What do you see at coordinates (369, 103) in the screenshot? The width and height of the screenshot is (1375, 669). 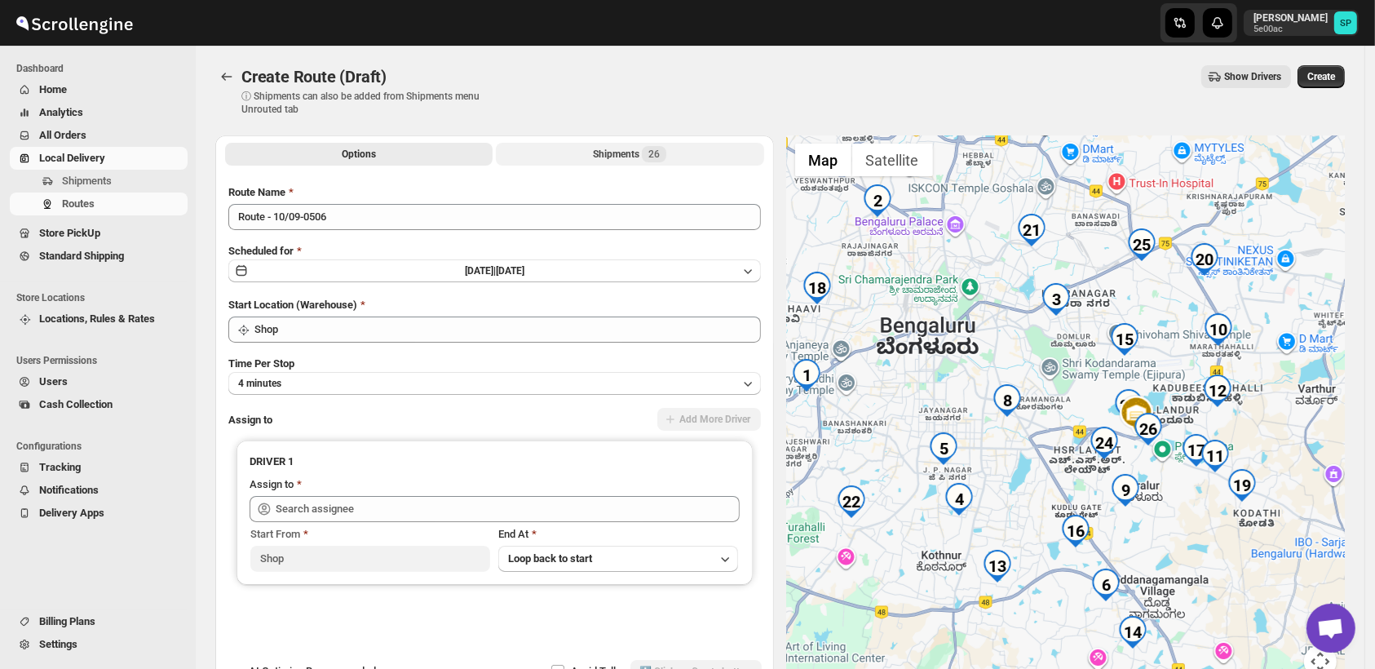 I see `p: ⓘ Shipments can also be added from Shipments menu Unrouted tab` at bounding box center [369, 103].